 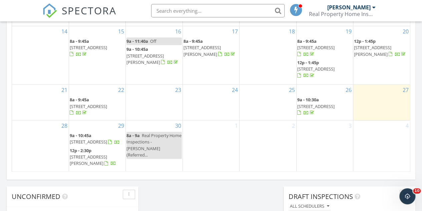 I want to click on a: Go to September 21, 2025, so click(x=64, y=90).